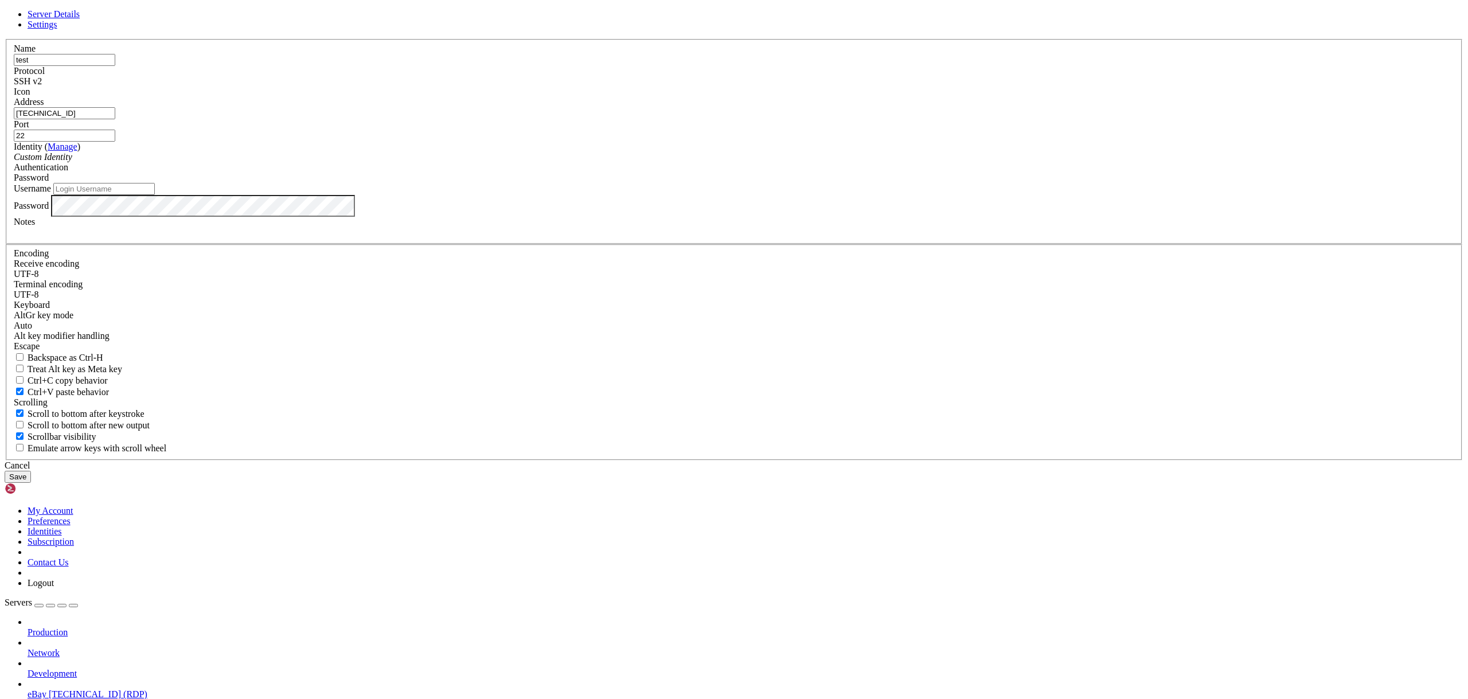 The image size is (1468, 699). I want to click on label: Scrolling, so click(30, 402).